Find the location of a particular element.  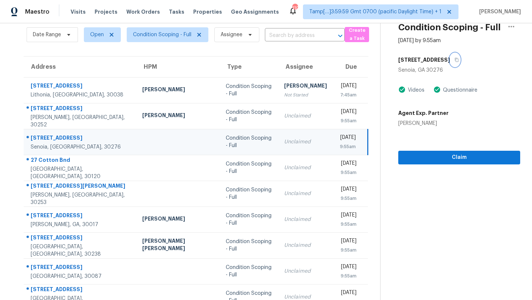

div: 27 Cotton Bnd is located at coordinates (81, 161).